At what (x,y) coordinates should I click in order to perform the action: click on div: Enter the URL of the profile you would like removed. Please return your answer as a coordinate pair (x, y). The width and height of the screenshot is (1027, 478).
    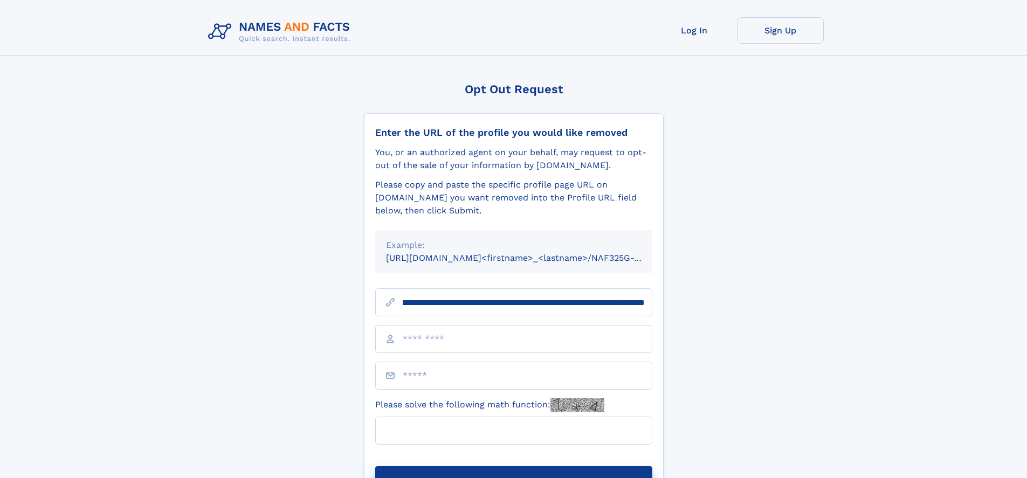
    Looking at the image, I should click on (514, 133).